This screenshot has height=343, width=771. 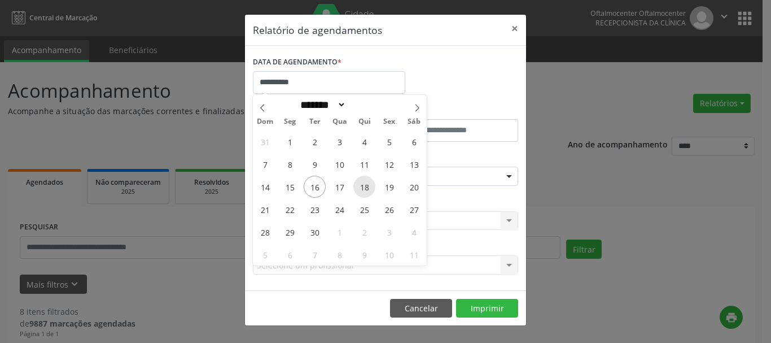 I want to click on span: Seg, so click(x=290, y=121).